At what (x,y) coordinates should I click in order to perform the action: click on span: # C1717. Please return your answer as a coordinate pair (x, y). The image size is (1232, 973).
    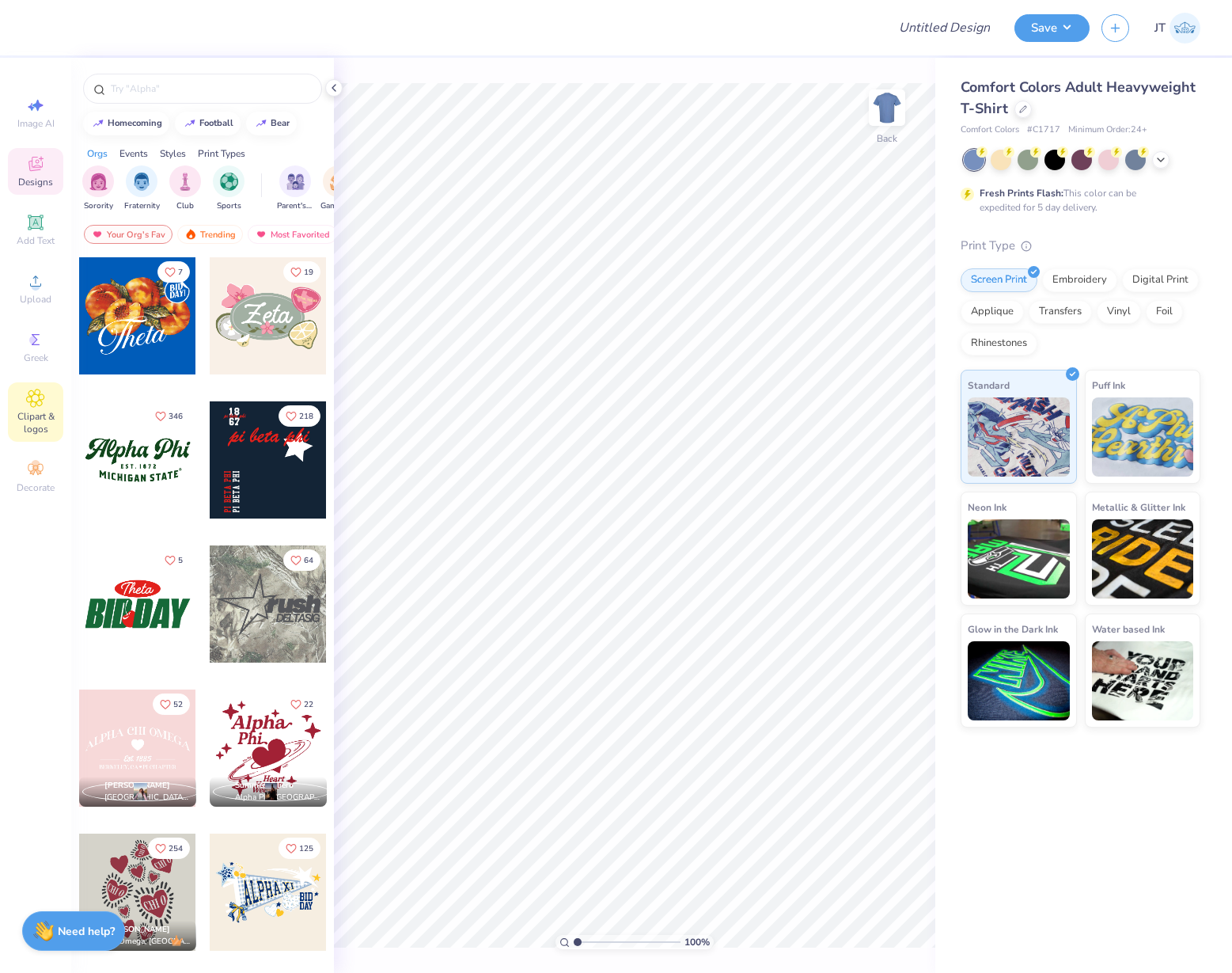
    Looking at the image, I should click on (1043, 130).